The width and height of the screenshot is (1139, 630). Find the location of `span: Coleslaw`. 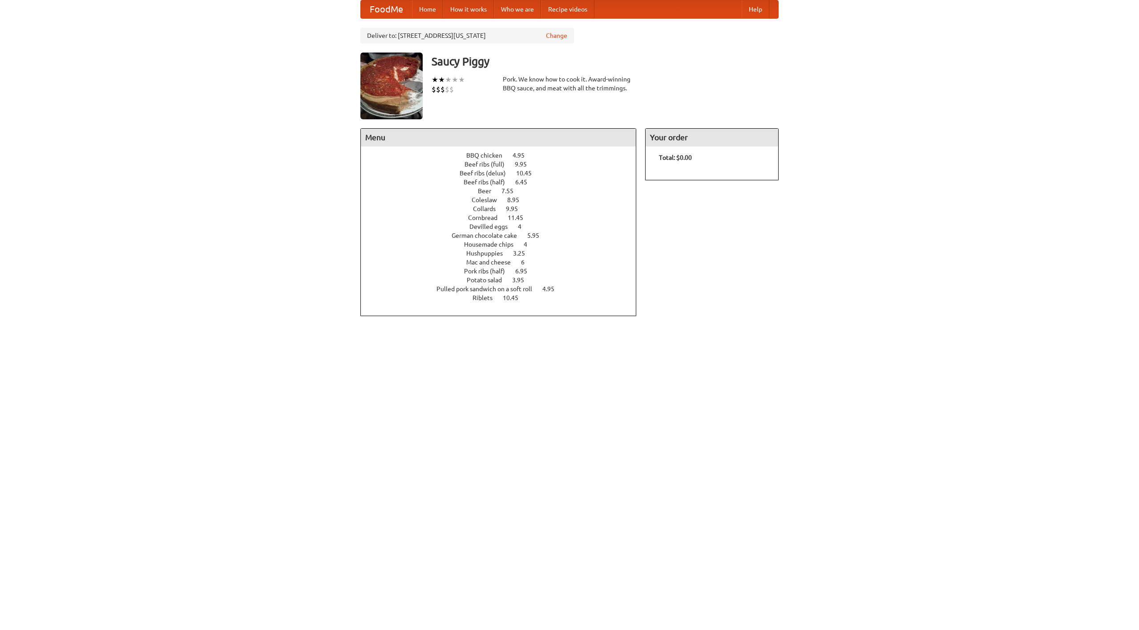

span: Coleslaw is located at coordinates (489, 200).